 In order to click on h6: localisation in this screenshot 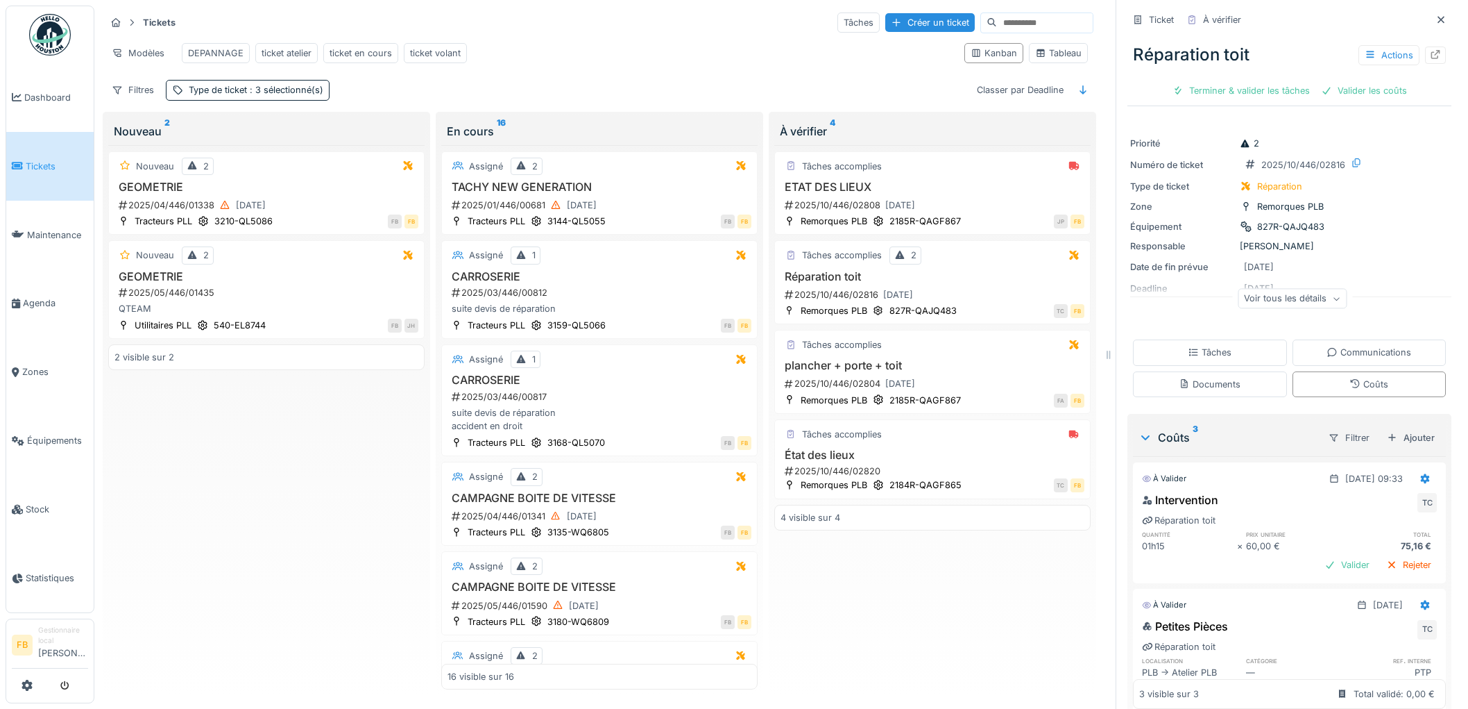, I will do `click(1189, 660)`.